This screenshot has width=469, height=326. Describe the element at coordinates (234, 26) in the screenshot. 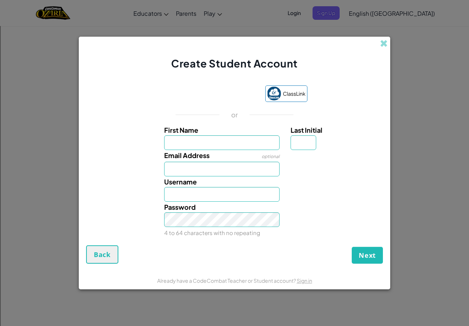

I see `div: Delete` at that location.